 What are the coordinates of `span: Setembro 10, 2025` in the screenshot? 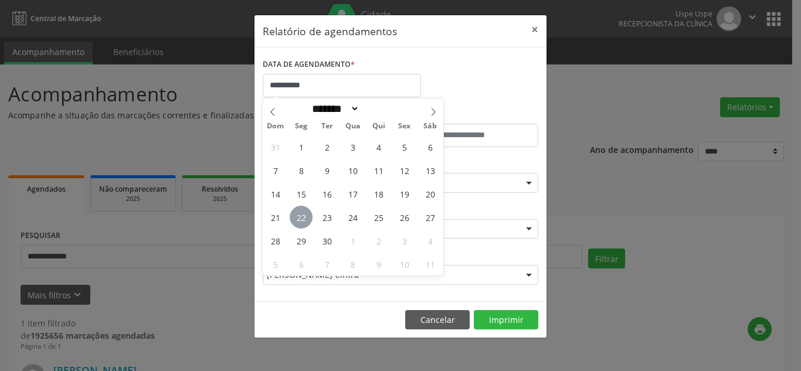 It's located at (353, 170).